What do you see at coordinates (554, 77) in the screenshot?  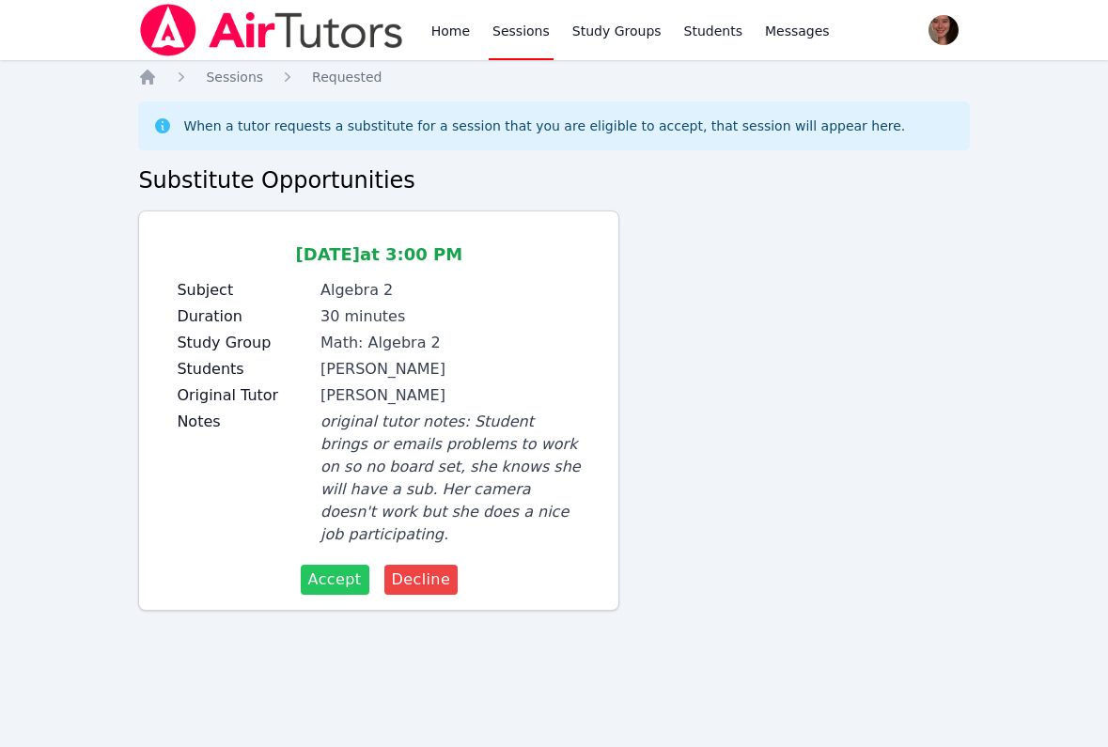 I see `nav: Breadcrumb` at bounding box center [554, 77].